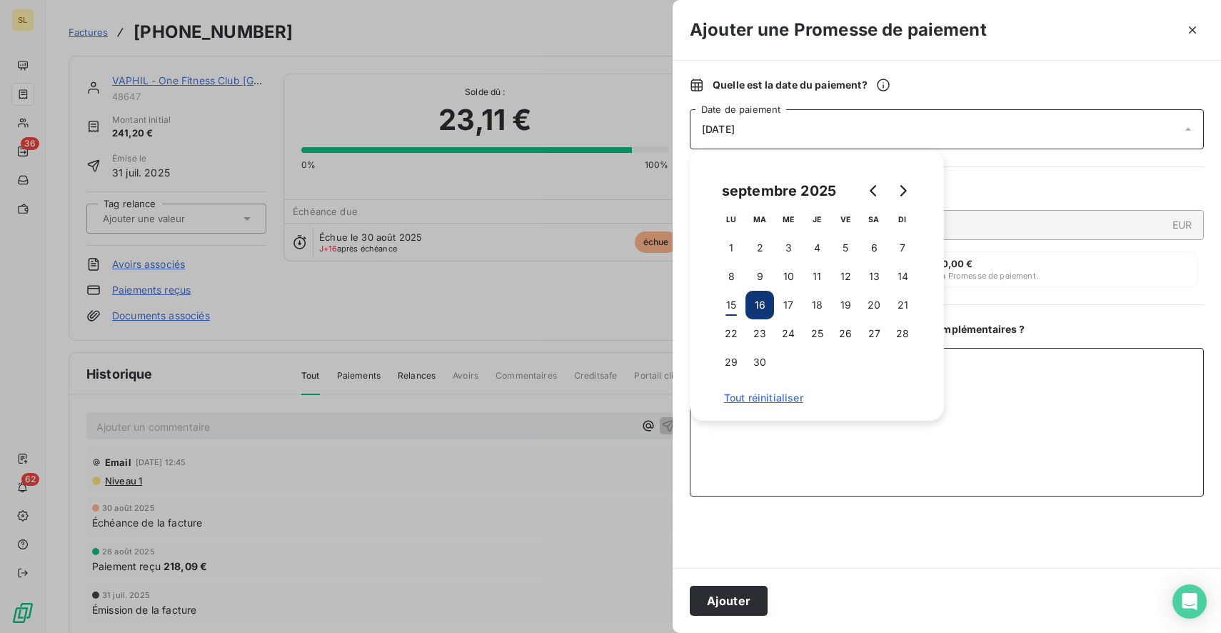 The height and width of the screenshot is (633, 1221). What do you see at coordinates (760, 362) in the screenshot?
I see `button: 30` at bounding box center [760, 362].